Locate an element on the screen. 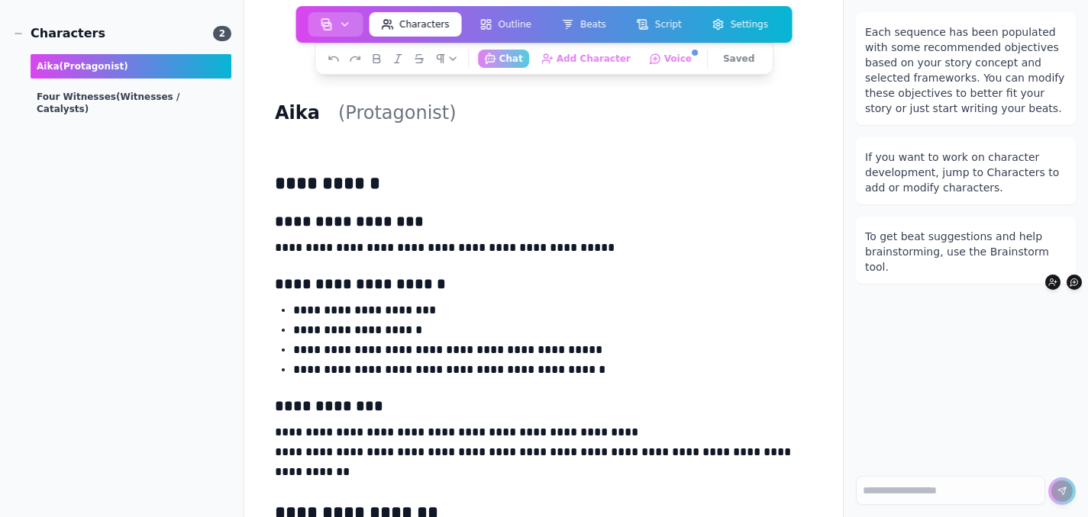 This screenshot has height=517, width=1088. h1: Aika is located at coordinates (297, 113).